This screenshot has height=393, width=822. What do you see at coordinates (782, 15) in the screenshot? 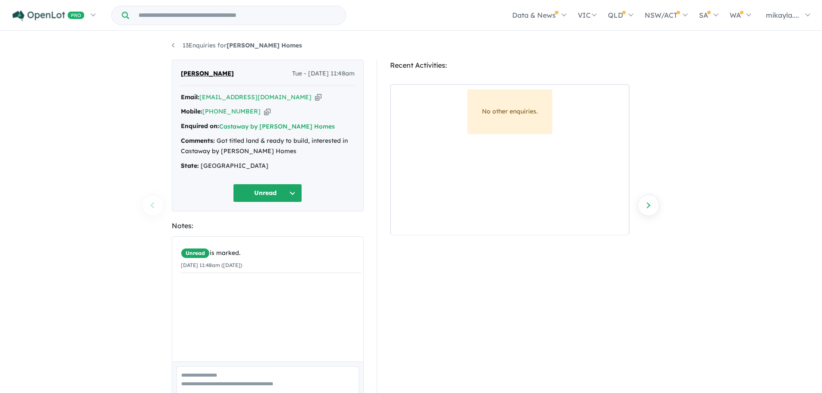
I see `span: mikayla....` at bounding box center [782, 15].